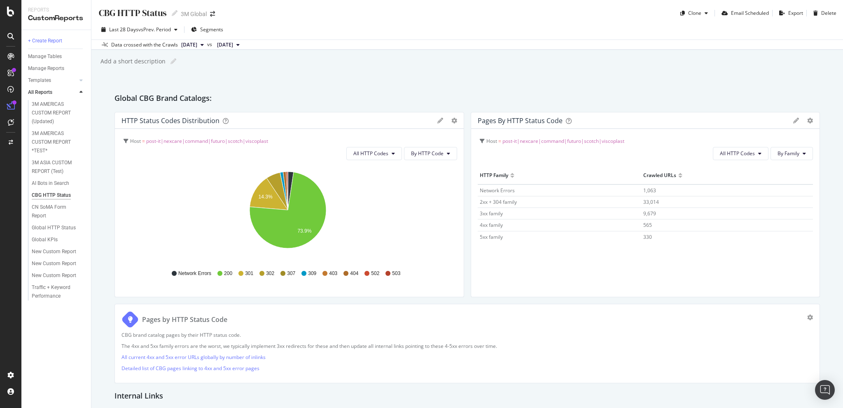 This screenshot has width=843, height=408. Describe the element at coordinates (651, 202) in the screenshot. I see `span: 33,014` at that location.